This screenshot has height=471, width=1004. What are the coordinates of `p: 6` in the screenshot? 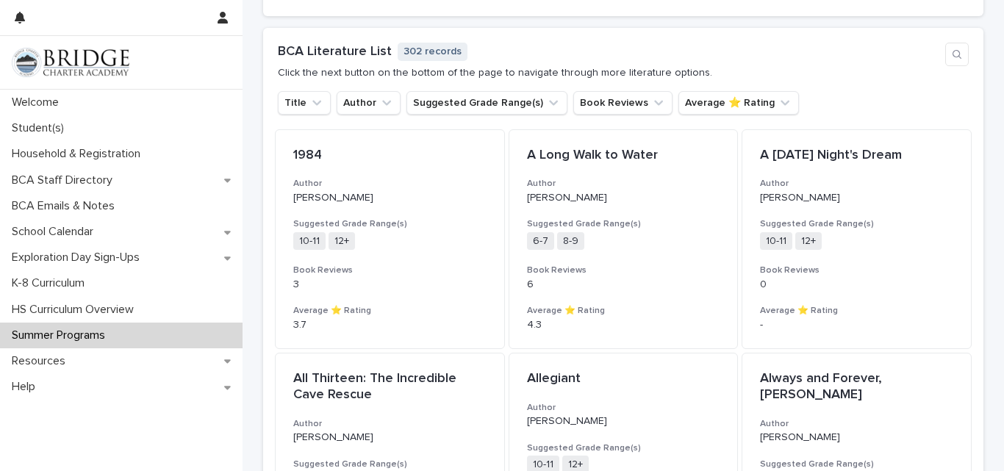 It's located at (623, 284).